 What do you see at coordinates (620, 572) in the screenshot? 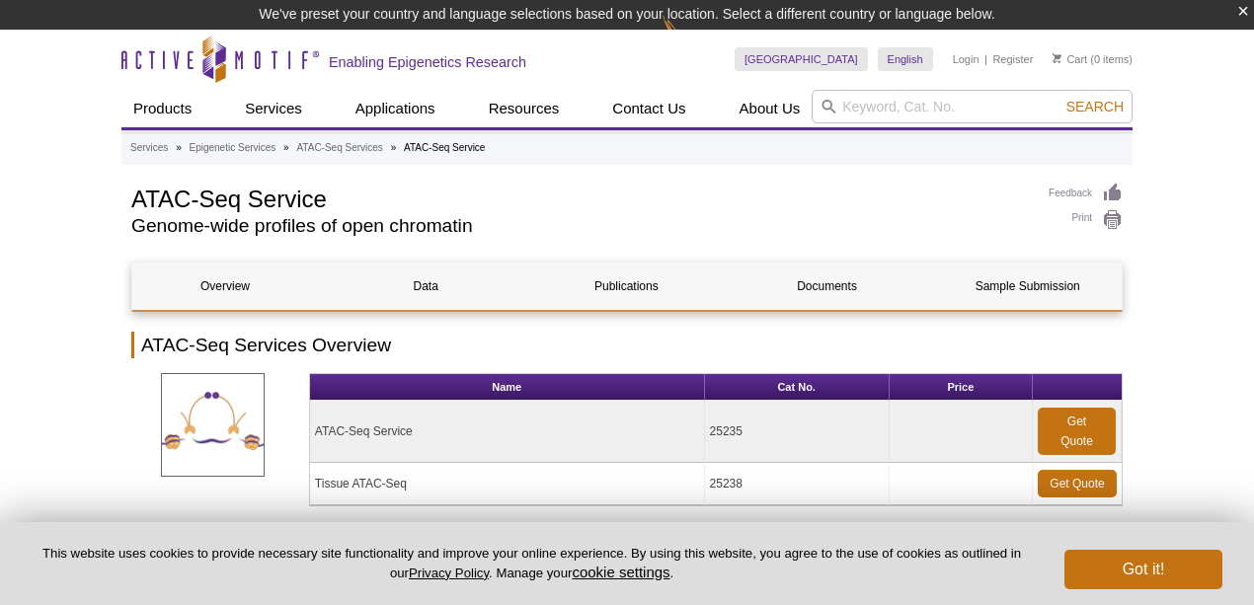
I see `button: cookie settings` at bounding box center [620, 572].